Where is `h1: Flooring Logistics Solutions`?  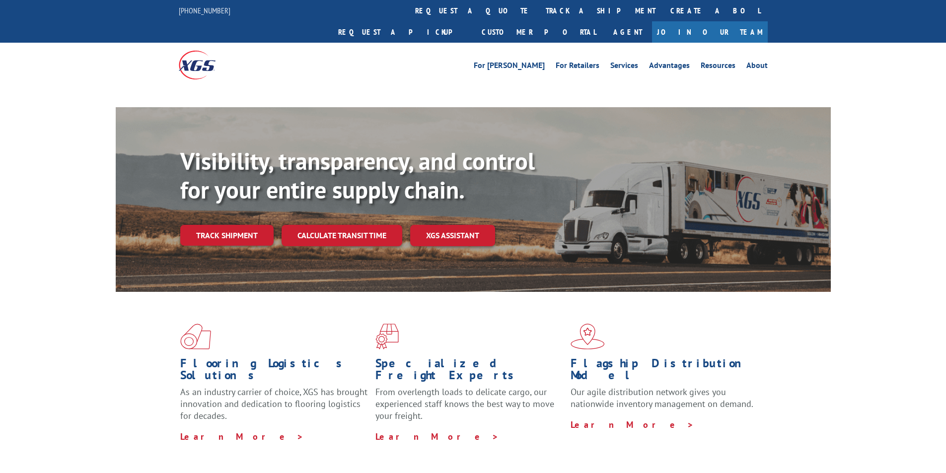 h1: Flooring Logistics Solutions is located at coordinates (274, 372).